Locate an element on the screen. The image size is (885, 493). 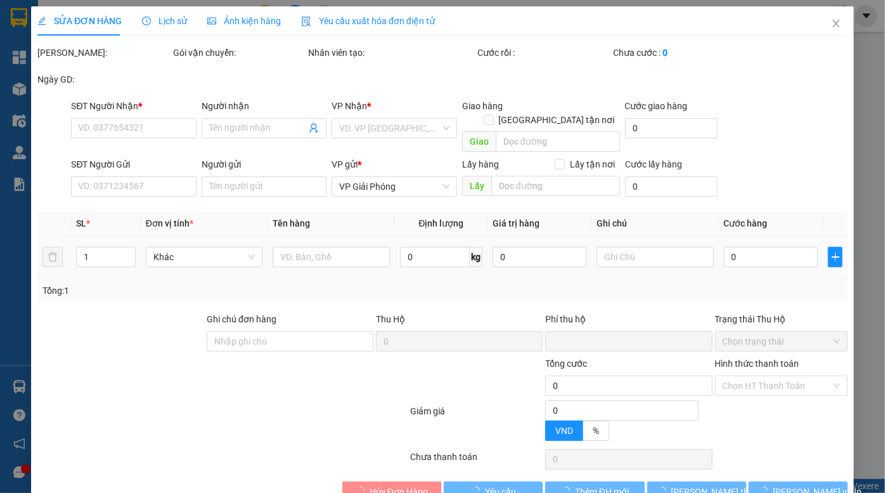
span: Lịch sử is located at coordinates (164, 21).